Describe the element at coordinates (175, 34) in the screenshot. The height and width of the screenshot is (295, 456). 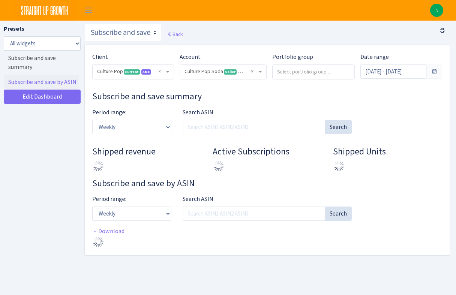
I see `a: Back` at that location.